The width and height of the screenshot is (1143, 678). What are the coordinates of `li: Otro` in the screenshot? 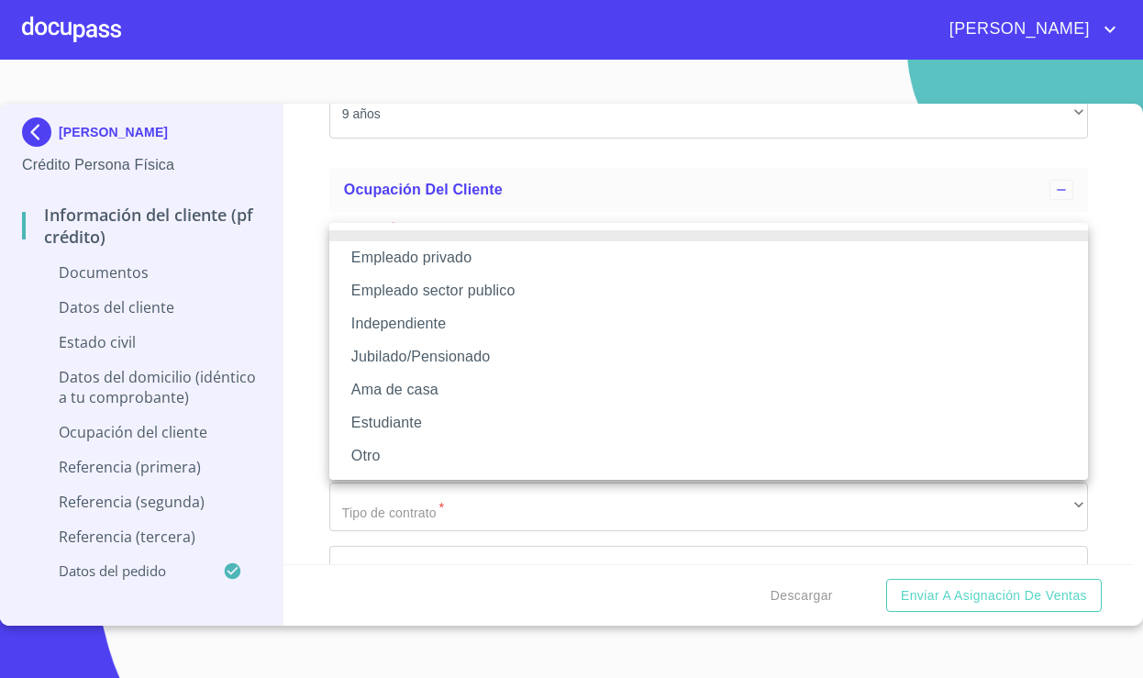 It's located at (708, 456).